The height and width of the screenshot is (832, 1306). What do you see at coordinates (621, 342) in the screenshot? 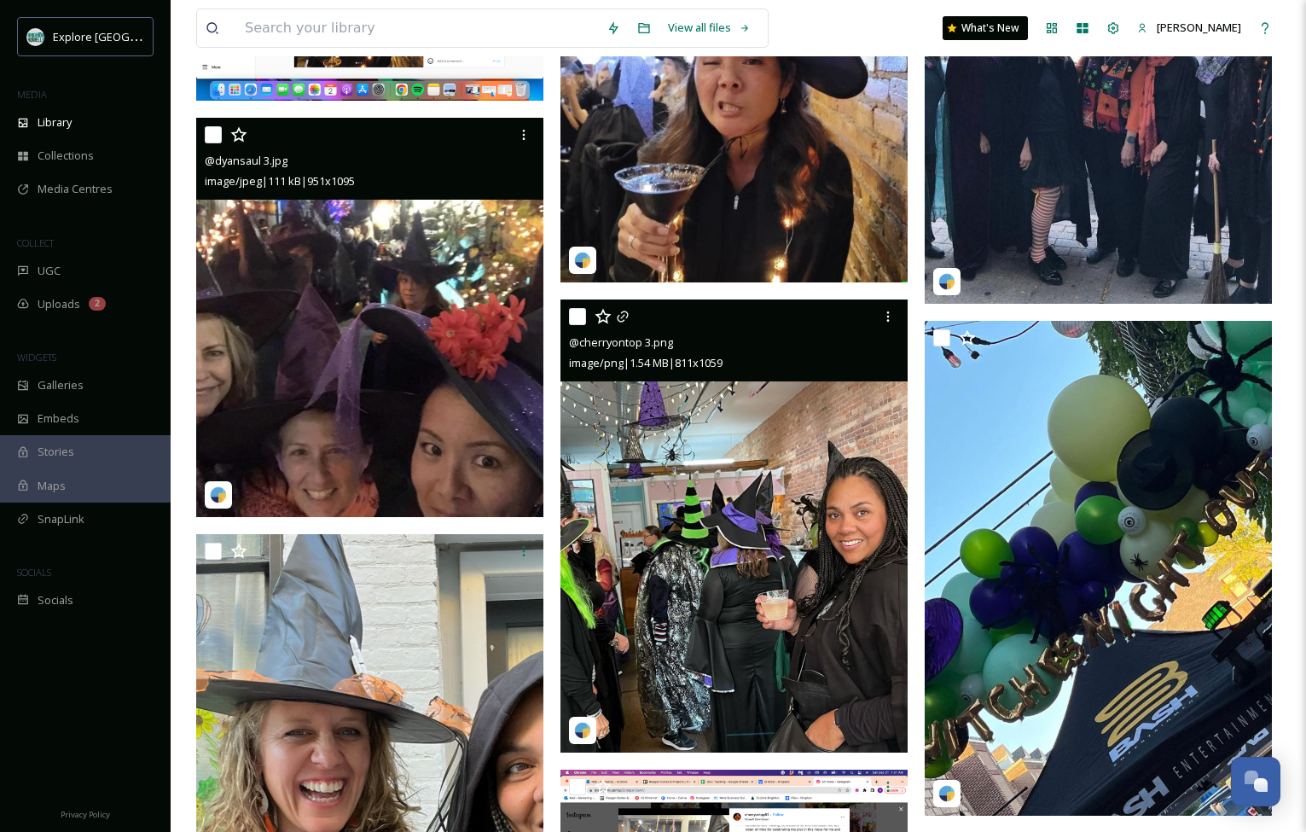
I see `span: @cherryontop 3.png` at bounding box center [621, 342].